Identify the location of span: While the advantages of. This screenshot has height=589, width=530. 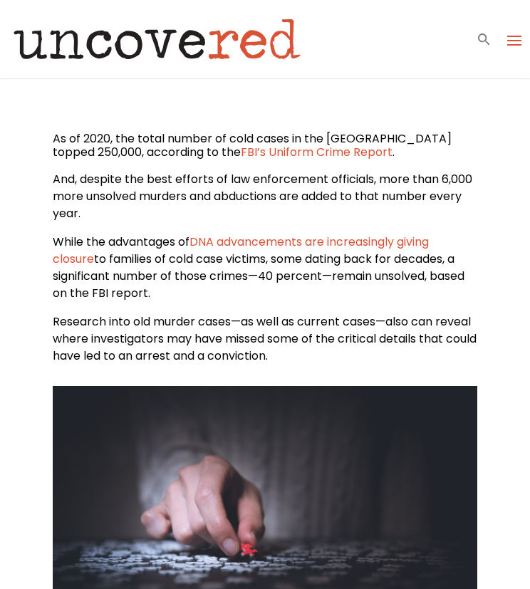
(121, 241).